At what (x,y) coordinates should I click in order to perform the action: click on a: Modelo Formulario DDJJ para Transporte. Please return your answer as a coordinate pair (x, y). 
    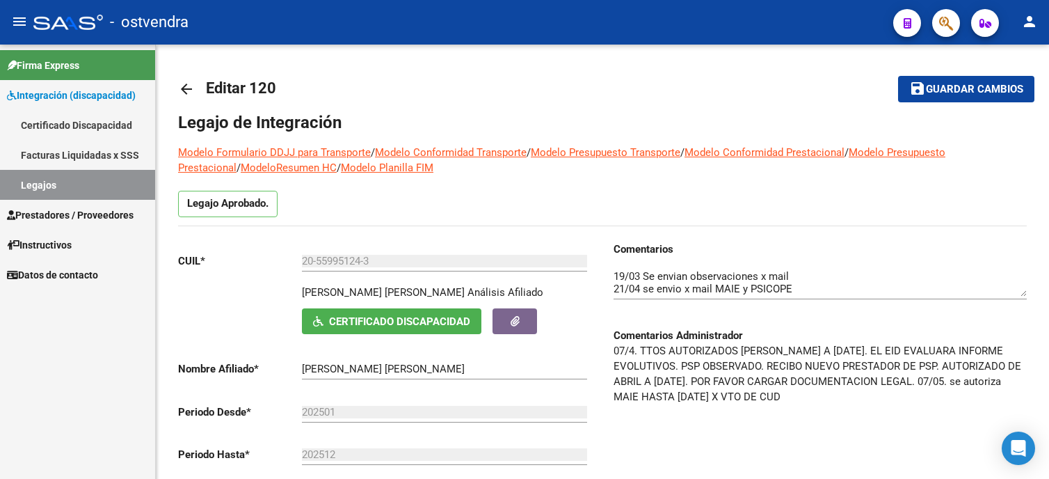
    Looking at the image, I should click on (274, 152).